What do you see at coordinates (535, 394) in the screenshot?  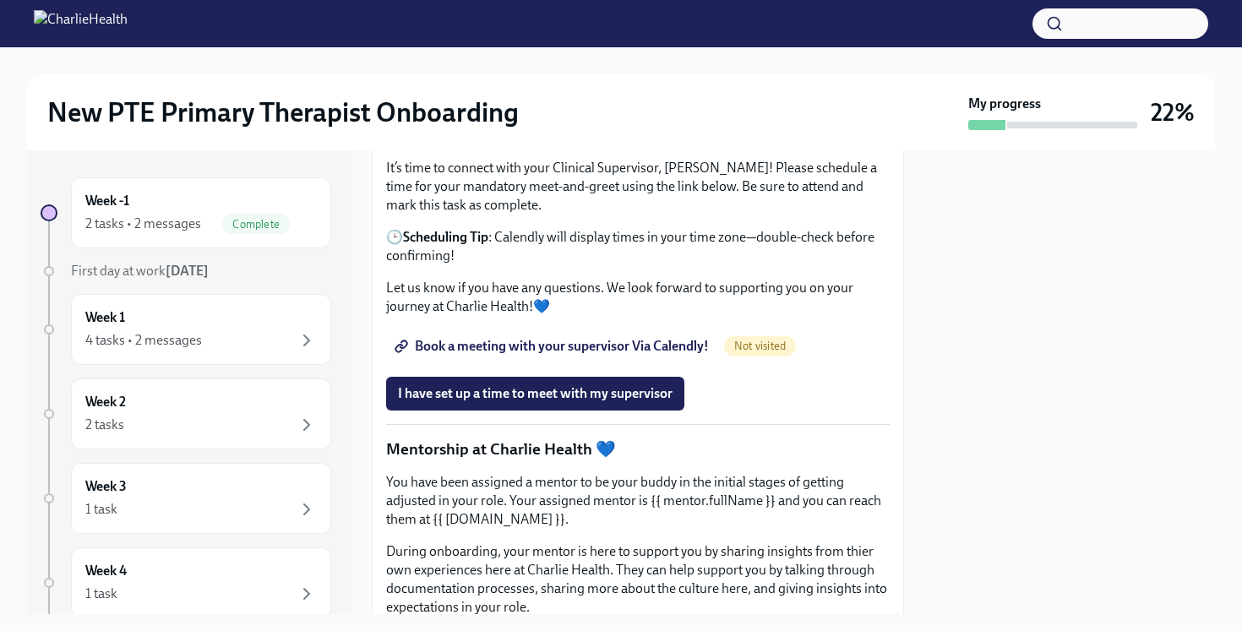 I see `button: I have set up a time to meet with my supervisor` at bounding box center [535, 394].